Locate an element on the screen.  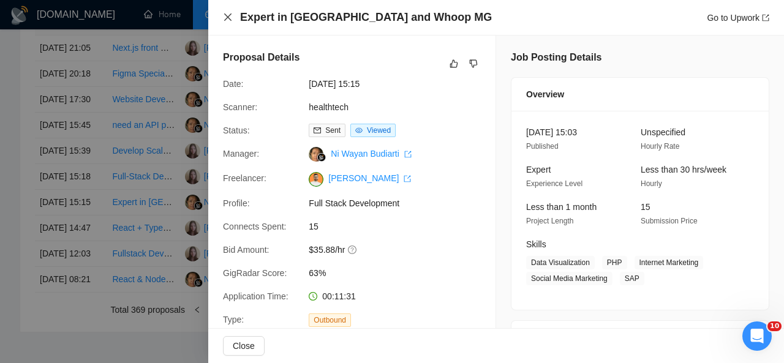
span: Expert is located at coordinates (539, 170).